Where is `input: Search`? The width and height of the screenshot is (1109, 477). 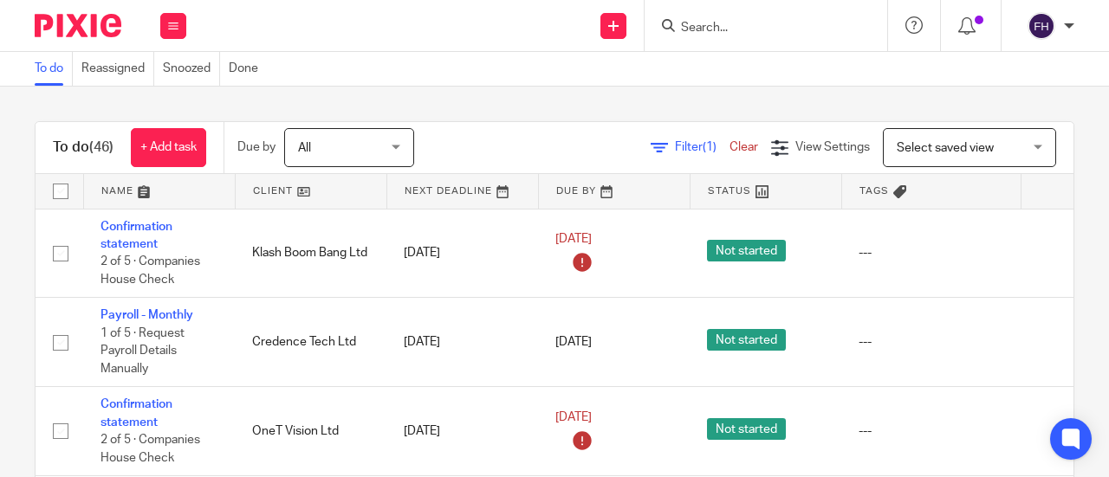 input: Search is located at coordinates (757, 29).